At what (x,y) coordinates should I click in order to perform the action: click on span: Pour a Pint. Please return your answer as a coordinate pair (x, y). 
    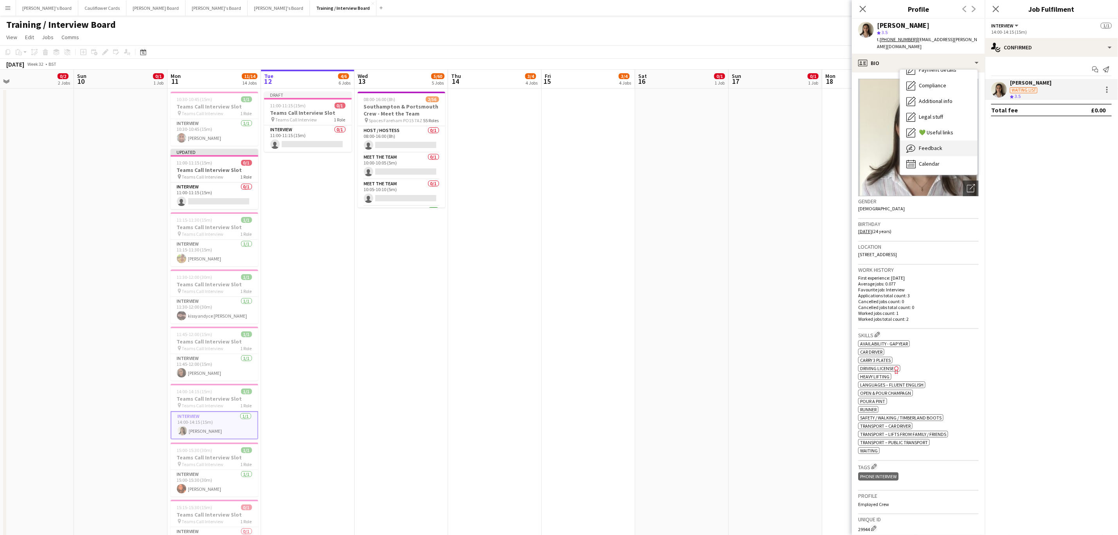
    Looking at the image, I should click on (873, 401).